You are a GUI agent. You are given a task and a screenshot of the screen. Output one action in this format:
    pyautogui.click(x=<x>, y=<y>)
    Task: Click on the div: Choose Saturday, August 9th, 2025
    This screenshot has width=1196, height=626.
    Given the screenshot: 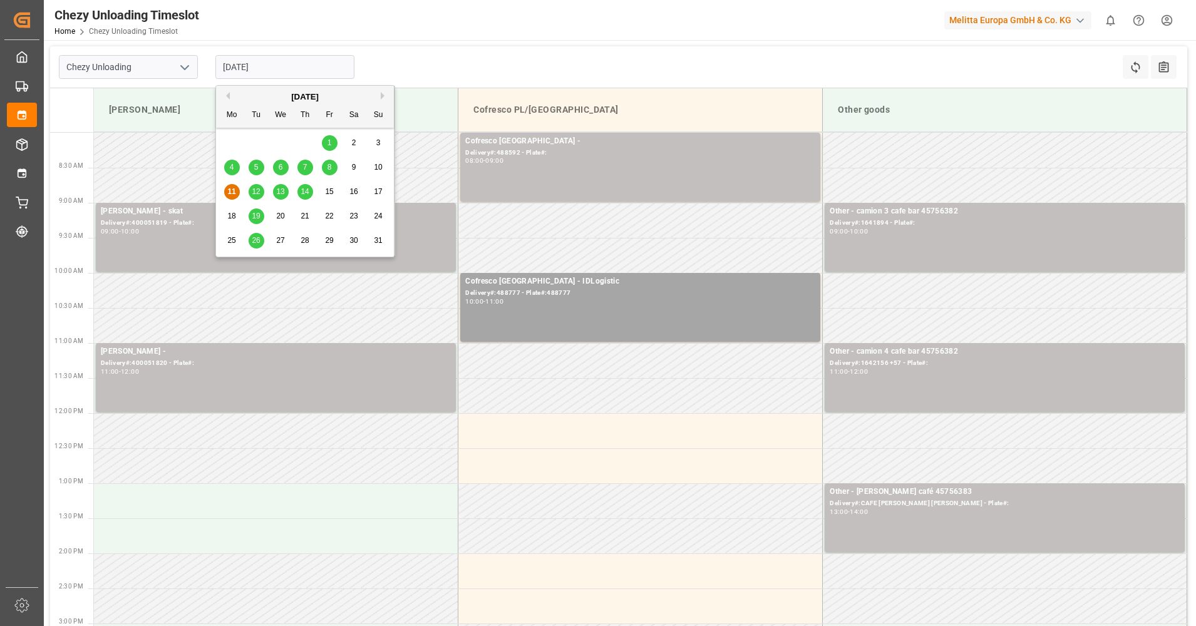 What is the action you would take?
    pyautogui.click(x=354, y=167)
    